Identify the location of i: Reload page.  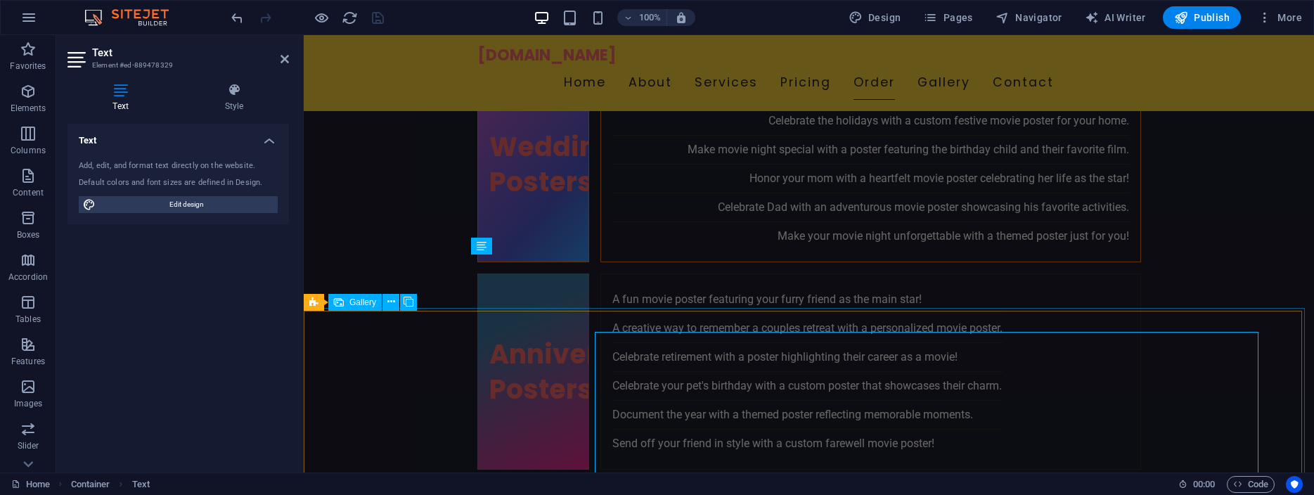
(349, 18).